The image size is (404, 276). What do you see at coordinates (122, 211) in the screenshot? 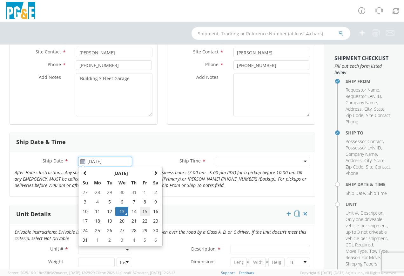
I see `td: 13` at bounding box center [122, 211].